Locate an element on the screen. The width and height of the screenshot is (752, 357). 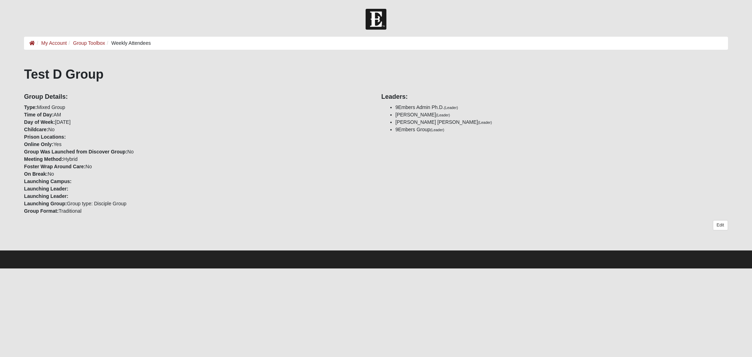
a: My Account is located at coordinates (54, 43).